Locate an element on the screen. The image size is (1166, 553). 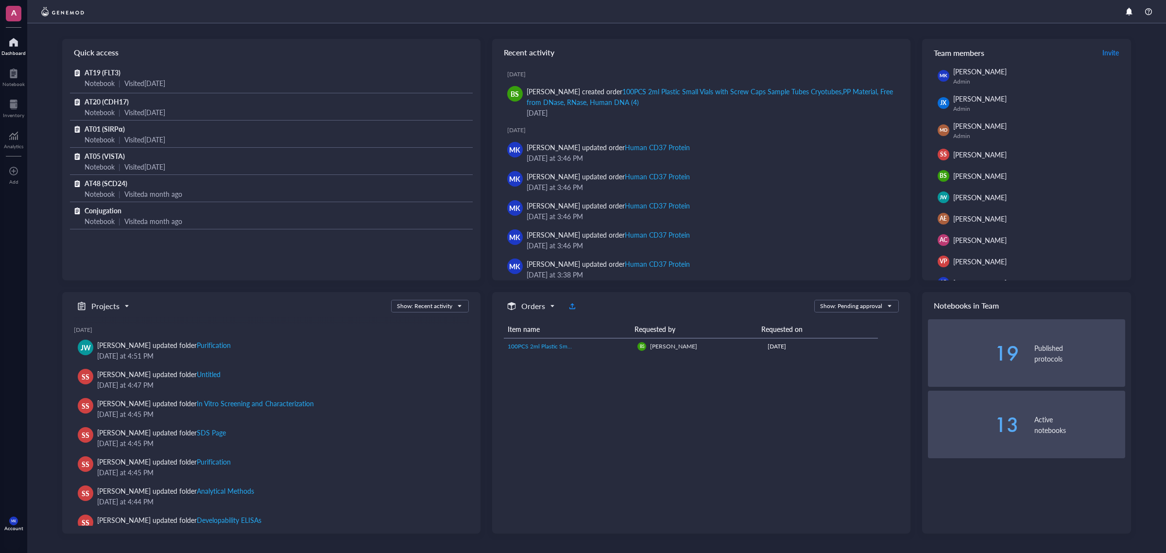
div: Active notebooks is located at coordinates (1080, 425).